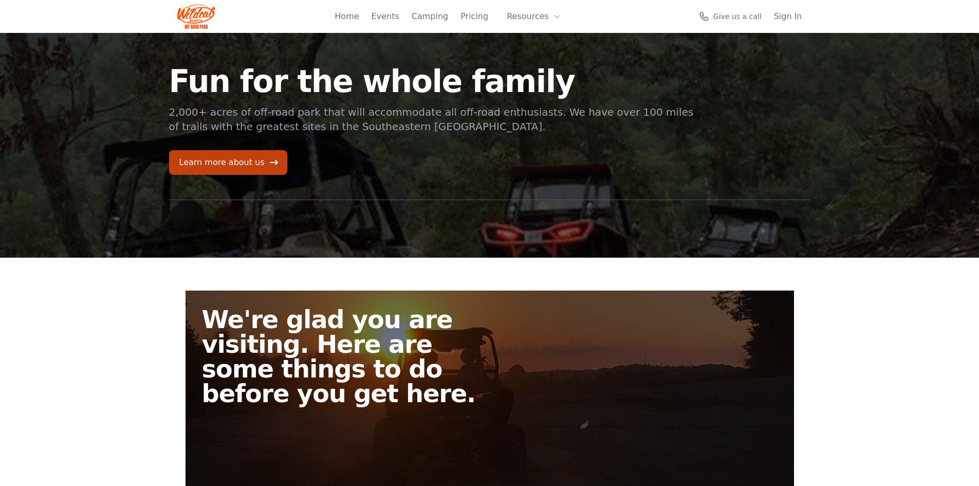 The width and height of the screenshot is (979, 486). Describe the element at coordinates (737, 16) in the screenshot. I see `span: Give us a call` at that location.